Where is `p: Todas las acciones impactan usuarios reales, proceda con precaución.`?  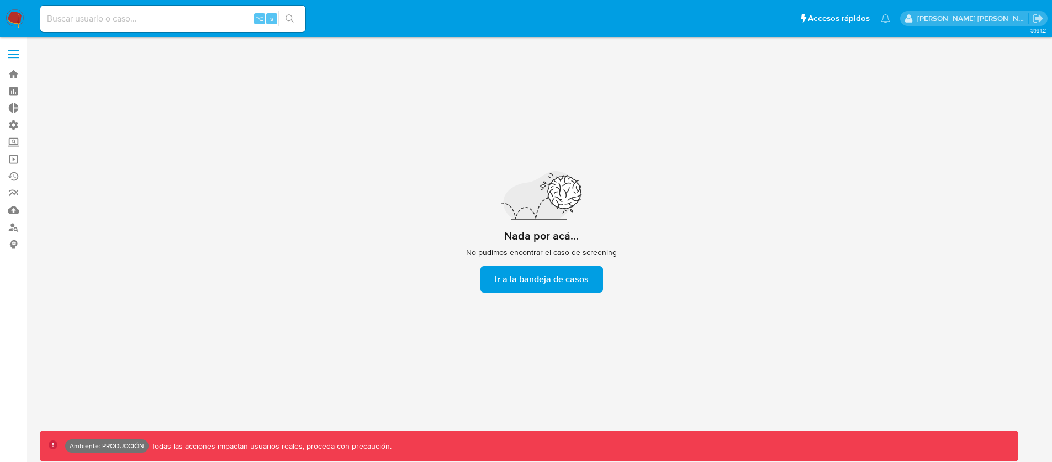 p: Todas las acciones impactan usuarios reales, proceda con precaución. is located at coordinates (270, 446).